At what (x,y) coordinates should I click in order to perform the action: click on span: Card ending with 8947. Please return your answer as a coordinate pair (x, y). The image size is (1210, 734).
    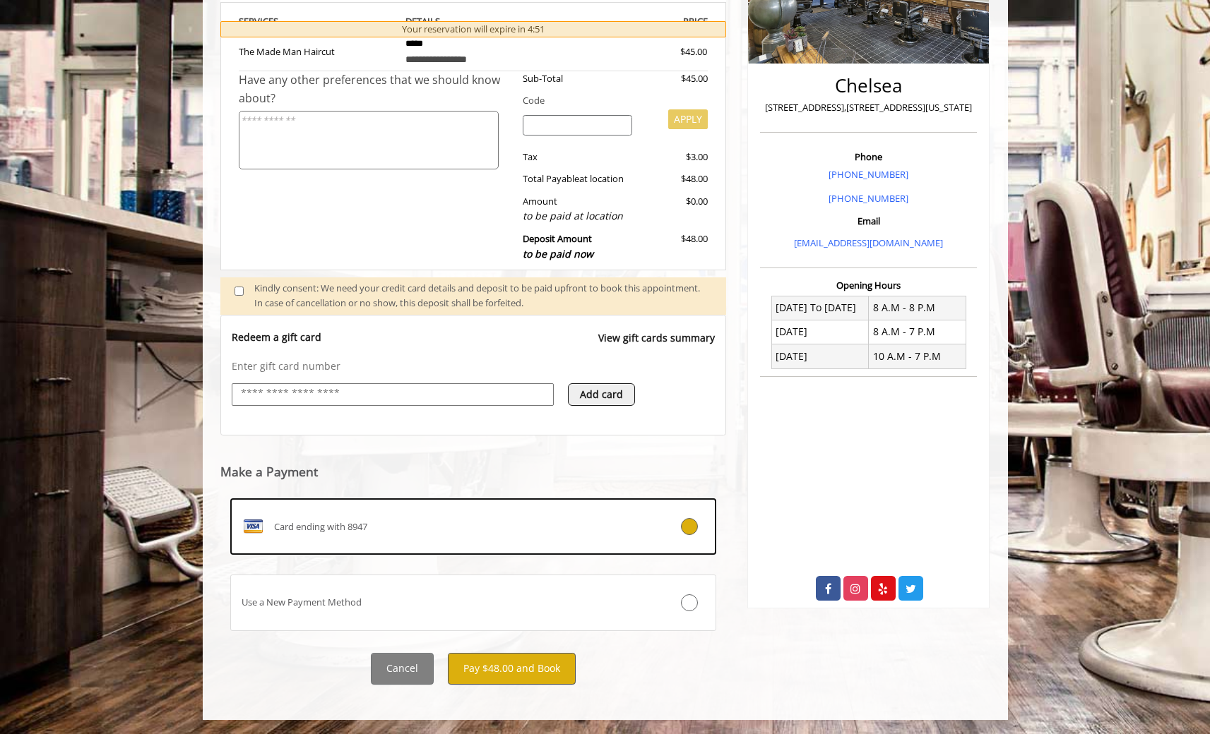
    Looking at the image, I should click on (321, 527).